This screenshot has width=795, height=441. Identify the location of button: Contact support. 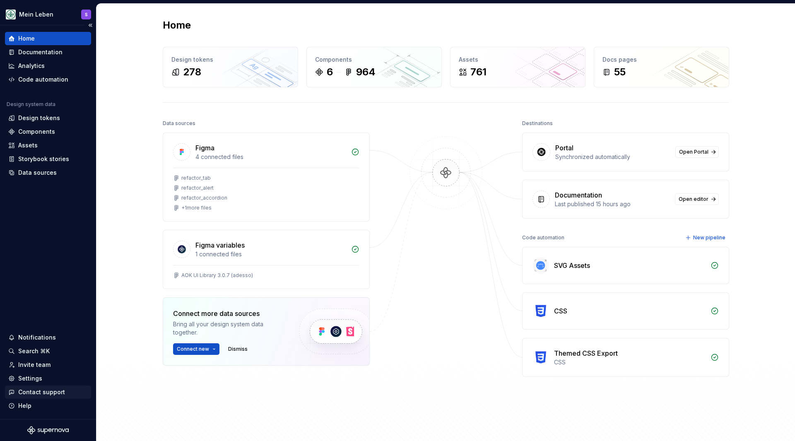
(48, 392).